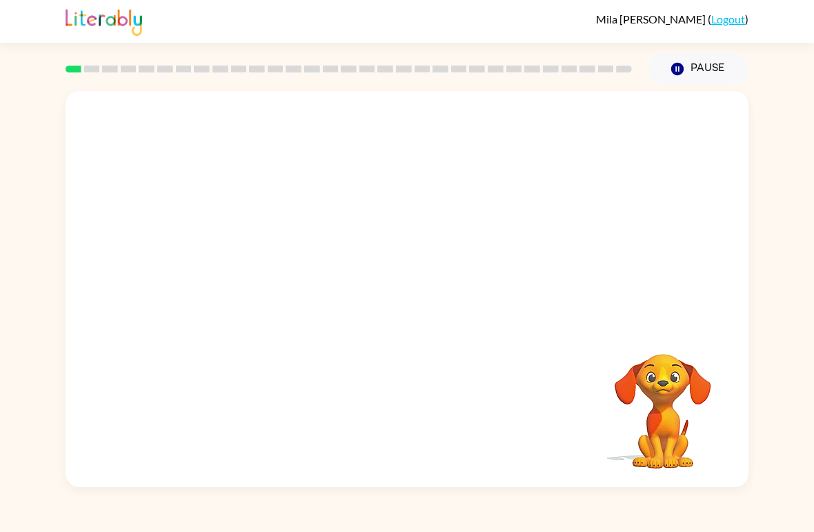 This screenshot has height=532, width=814. Describe the element at coordinates (728, 19) in the screenshot. I see `a: Logout` at that location.